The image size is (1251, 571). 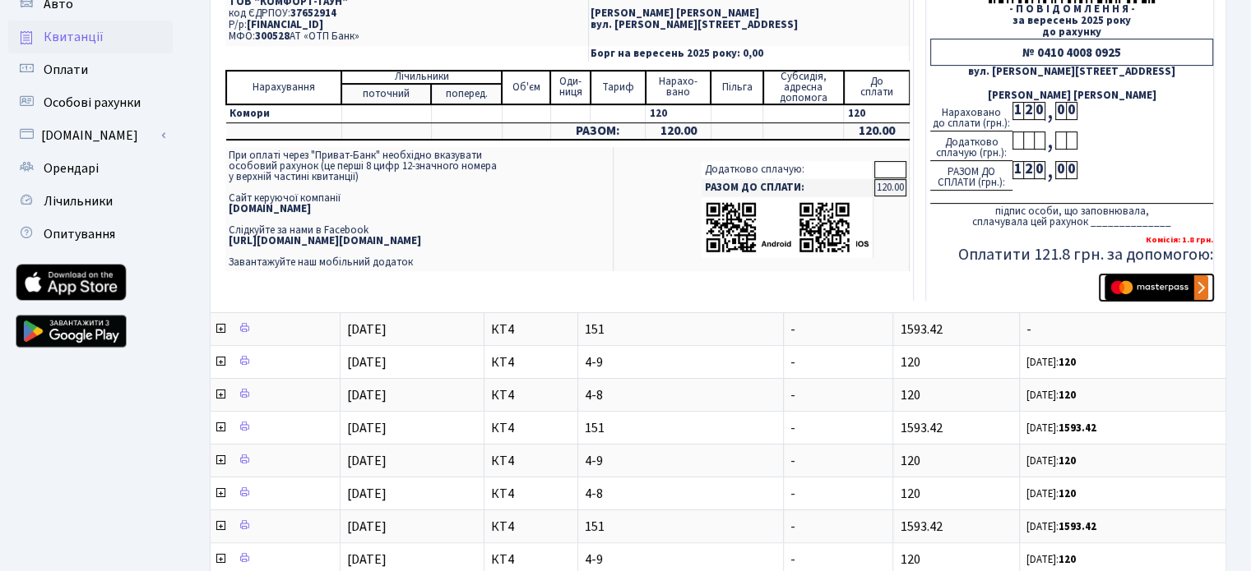 I want to click on td: РАЗОМ ДО СПЛАТИ:, so click(x=787, y=187).